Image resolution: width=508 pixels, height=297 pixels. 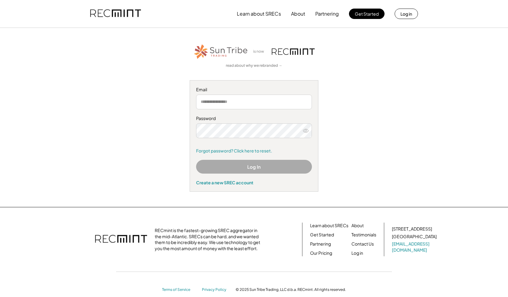 What do you see at coordinates (260, 51) in the screenshot?
I see `div: is now` at bounding box center [260, 51].